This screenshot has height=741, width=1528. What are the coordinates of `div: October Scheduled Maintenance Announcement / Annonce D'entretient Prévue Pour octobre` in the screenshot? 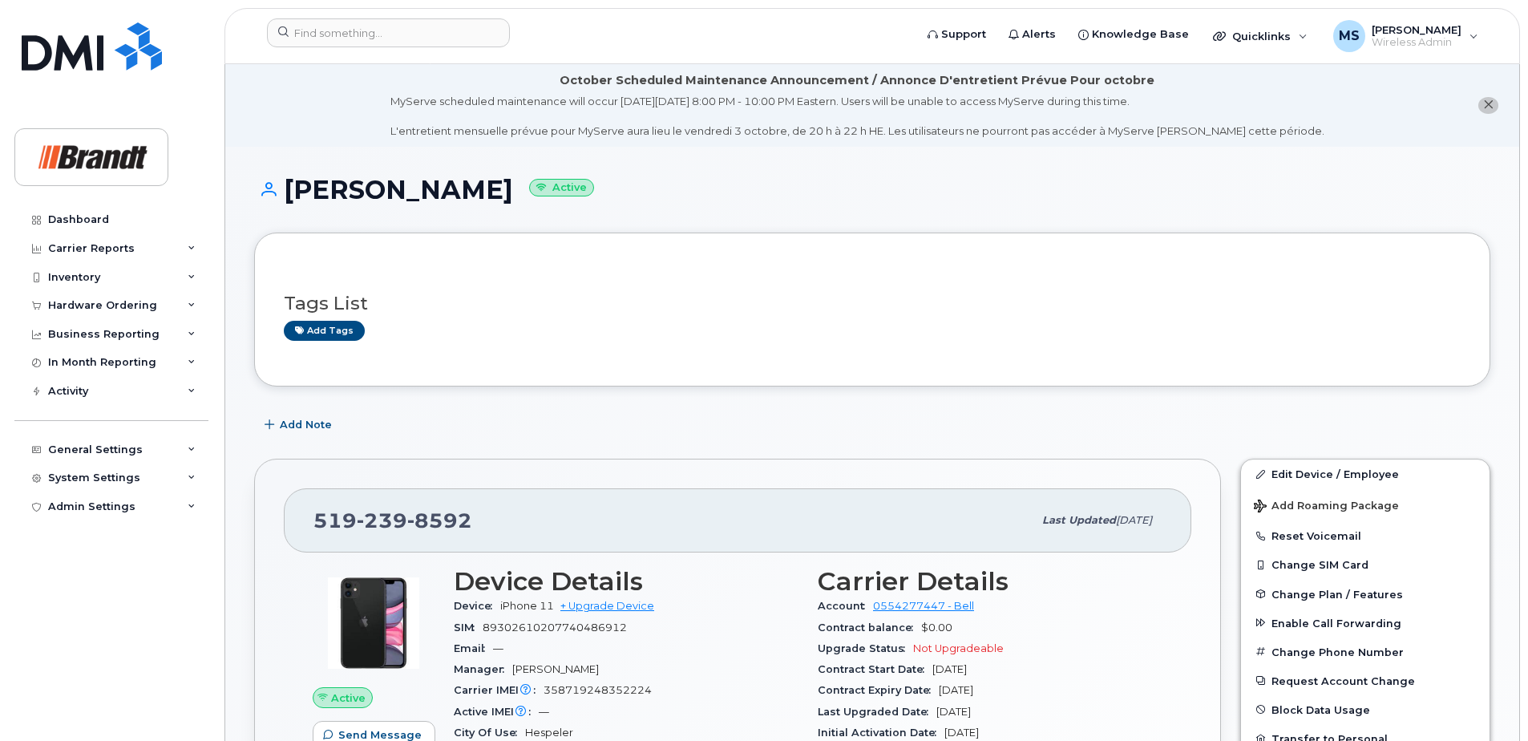 It's located at (857, 80).